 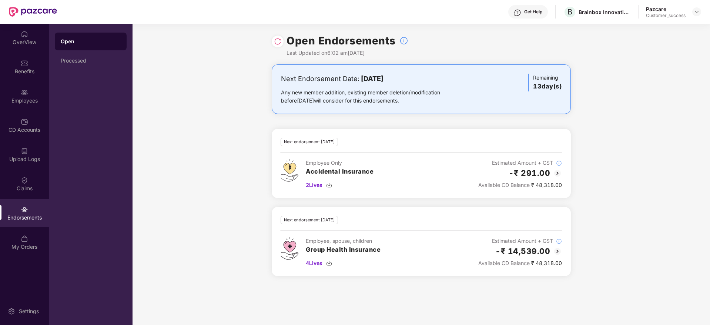 I want to click on div: Settings, so click(x=29, y=311).